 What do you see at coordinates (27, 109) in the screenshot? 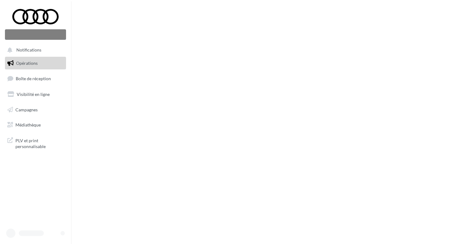
I see `span: Campagnes` at bounding box center [27, 109].